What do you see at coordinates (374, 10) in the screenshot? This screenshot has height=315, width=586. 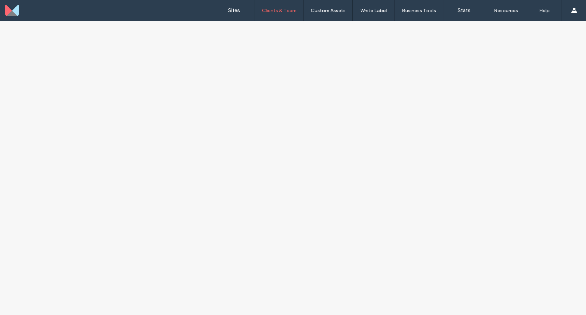 I see `label: White Label` at bounding box center [374, 10].